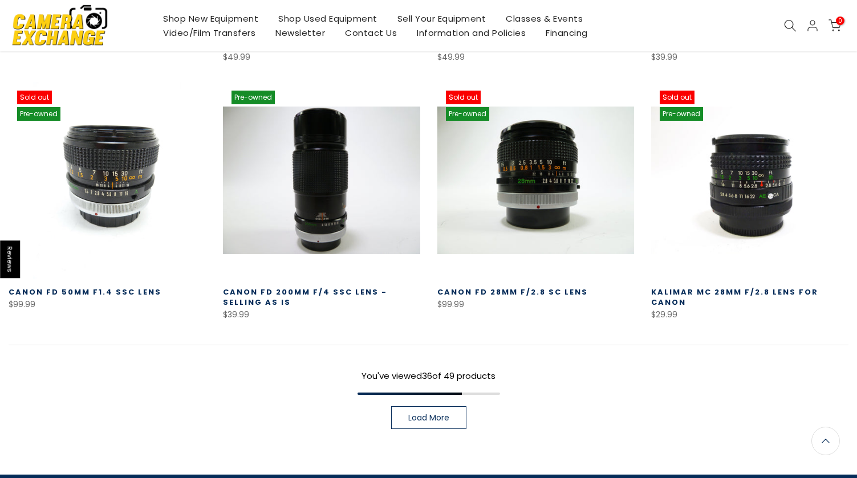 The width and height of the screenshot is (857, 478). What do you see at coordinates (429, 418) in the screenshot?
I see `span: Load More` at bounding box center [429, 418].